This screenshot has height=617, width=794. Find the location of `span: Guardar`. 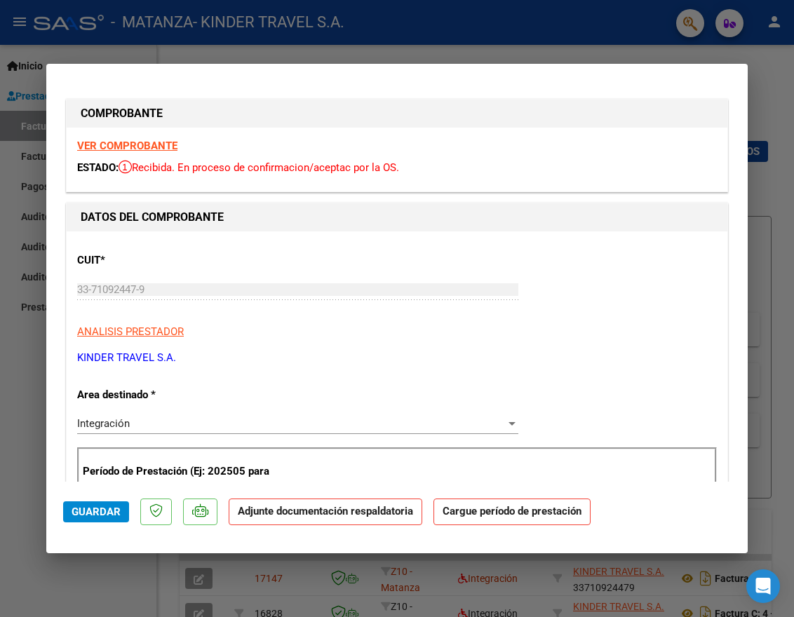

span: Guardar is located at coordinates (96, 512).